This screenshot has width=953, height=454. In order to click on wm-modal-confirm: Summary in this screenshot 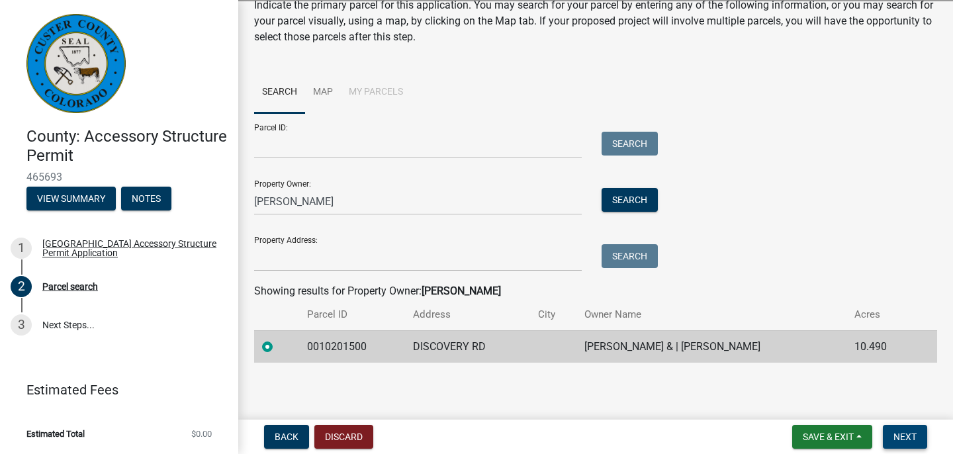, I will do `click(71, 199)`.